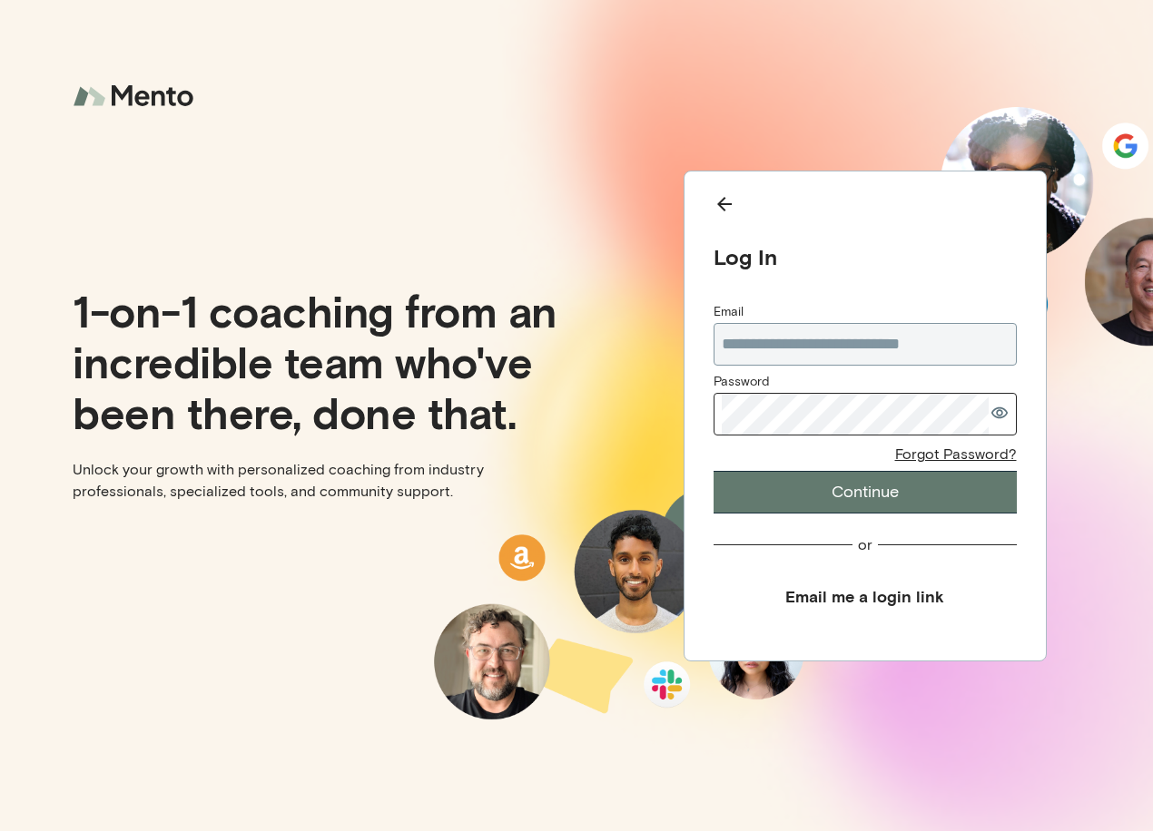 This screenshot has width=1153, height=831. What do you see at coordinates (865, 312) in the screenshot?
I see `div: Email` at bounding box center [865, 312].